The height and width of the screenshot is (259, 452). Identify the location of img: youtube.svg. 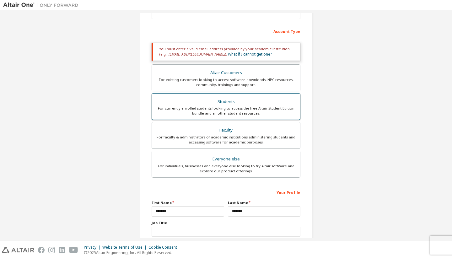
(73, 250).